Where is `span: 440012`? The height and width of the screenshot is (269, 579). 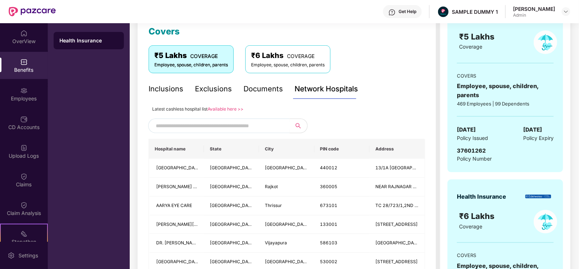
span: 440012 is located at coordinates (329, 167).